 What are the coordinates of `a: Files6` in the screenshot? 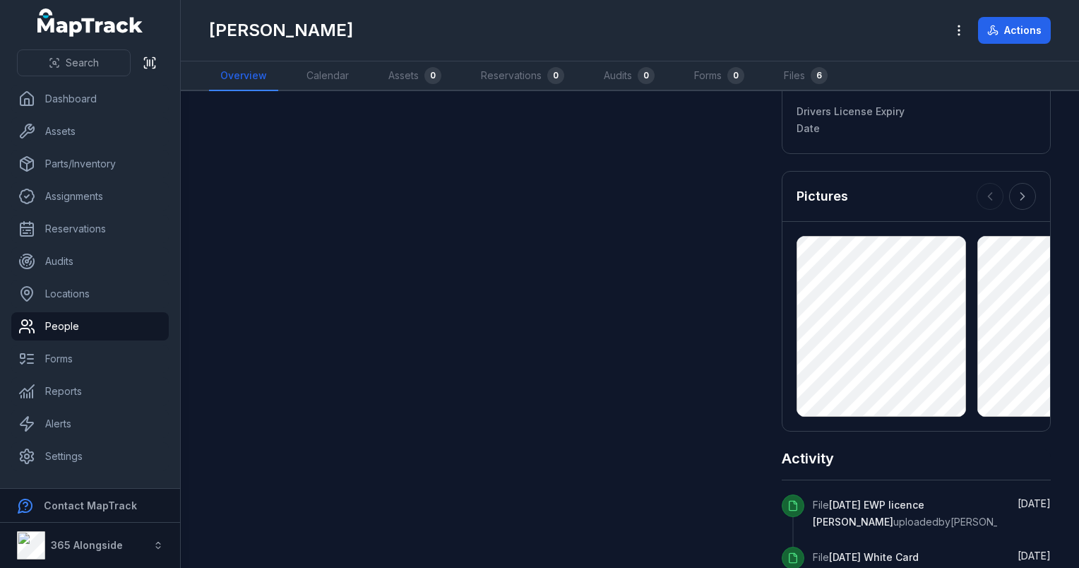 It's located at (805, 76).